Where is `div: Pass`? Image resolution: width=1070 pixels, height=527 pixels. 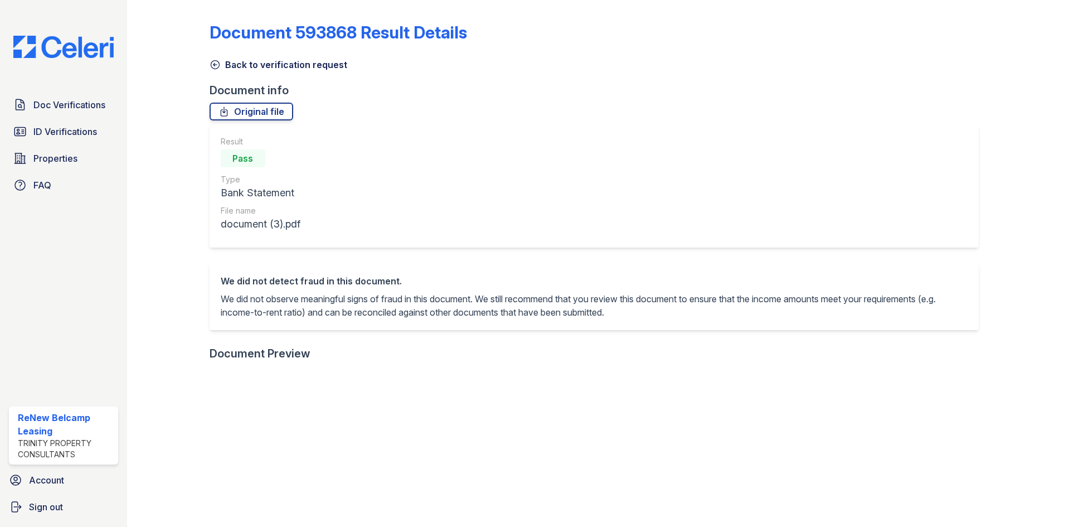
div: Pass is located at coordinates (243, 158).